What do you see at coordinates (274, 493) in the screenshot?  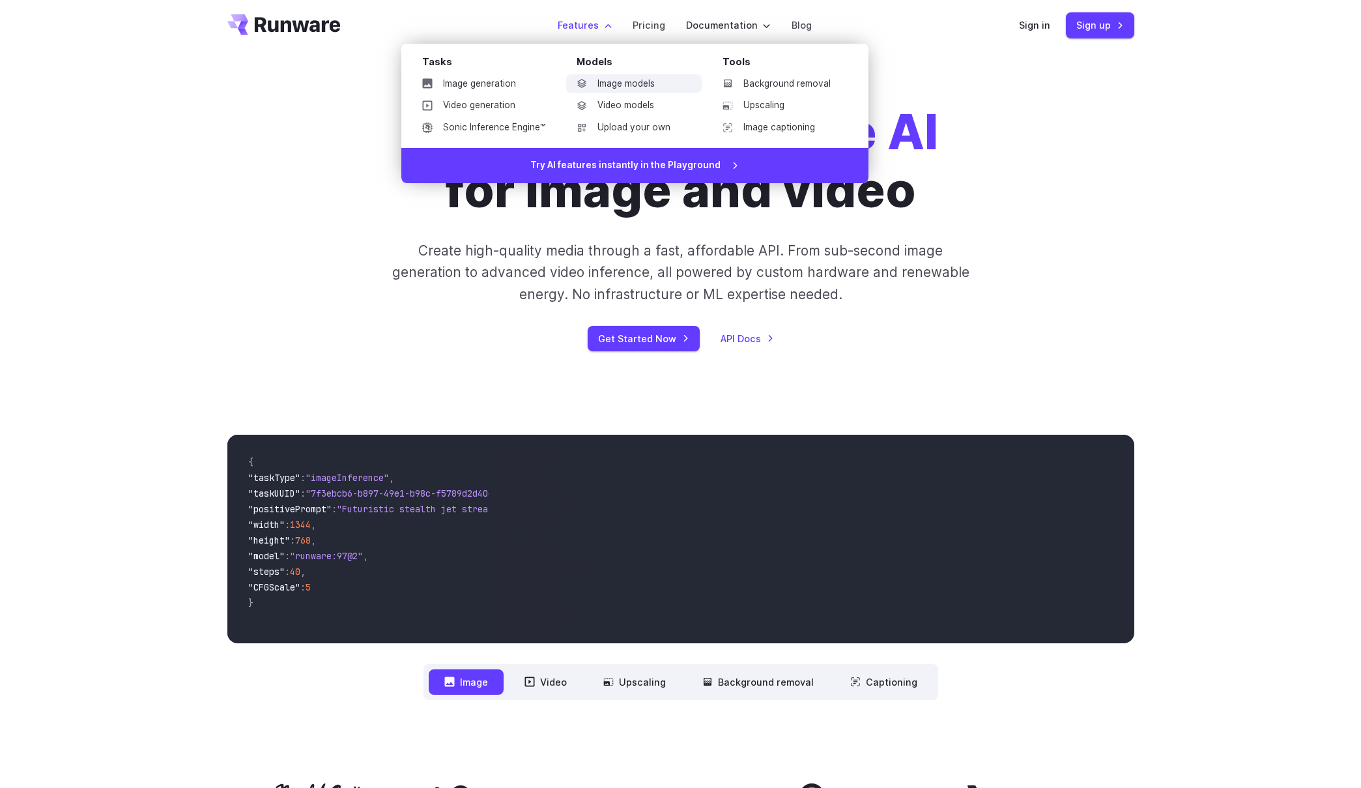 I see `span: "taskUUID"` at bounding box center [274, 493].